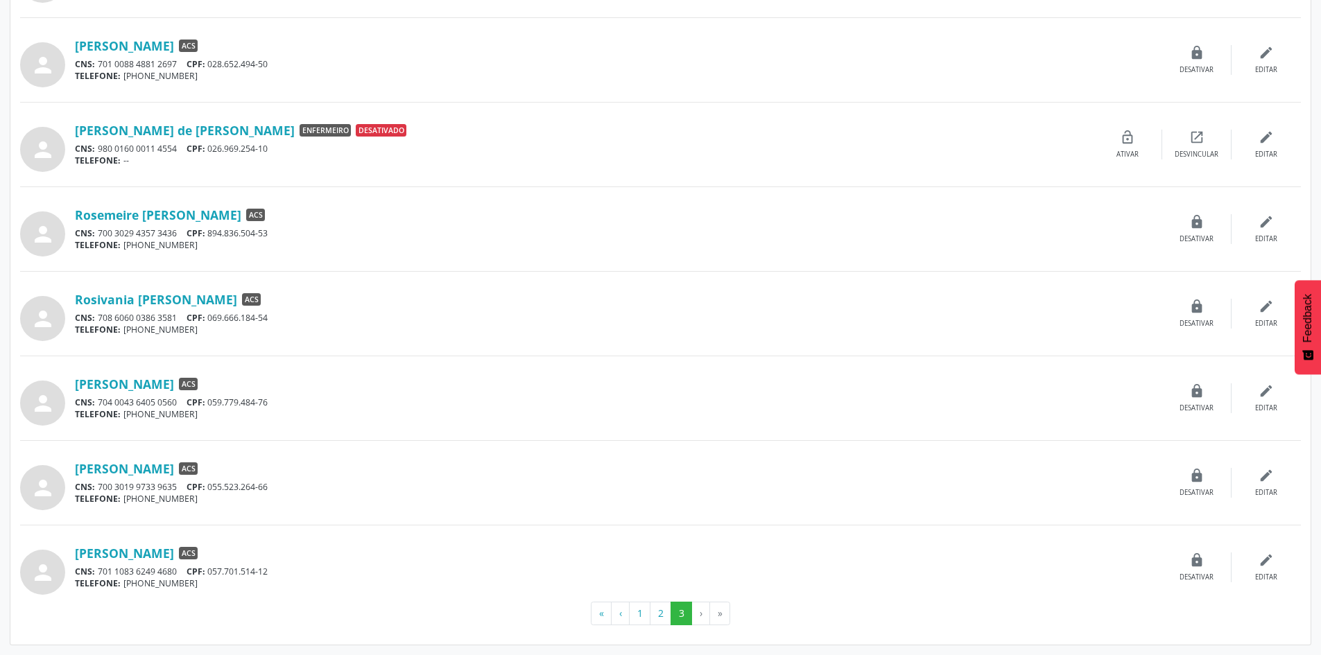 The width and height of the screenshot is (1321, 655). Describe the element at coordinates (620, 614) in the screenshot. I see `button: Go to previous page` at that location.